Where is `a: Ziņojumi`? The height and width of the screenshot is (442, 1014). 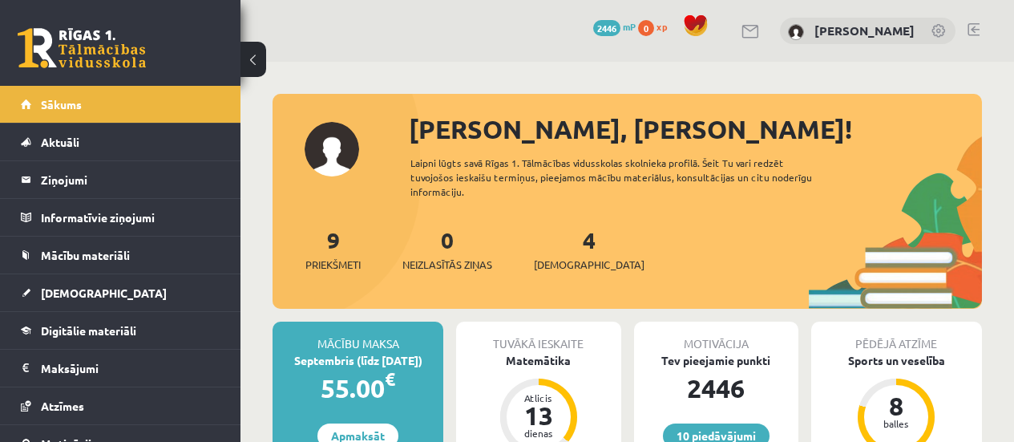
a: Ziņojumi is located at coordinates (120, 180).